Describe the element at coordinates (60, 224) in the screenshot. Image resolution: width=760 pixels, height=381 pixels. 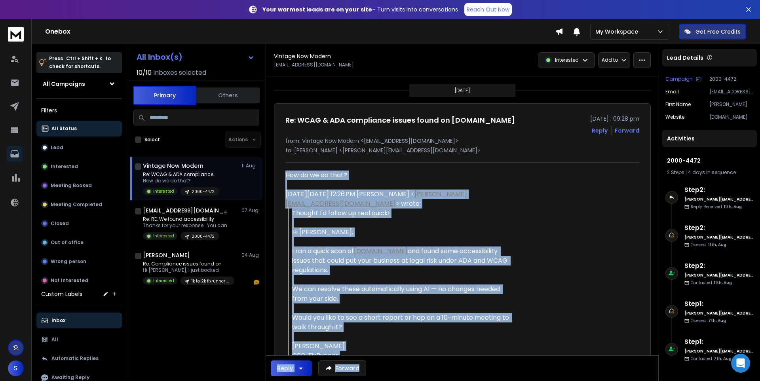
I see `p: Closed` at that location.